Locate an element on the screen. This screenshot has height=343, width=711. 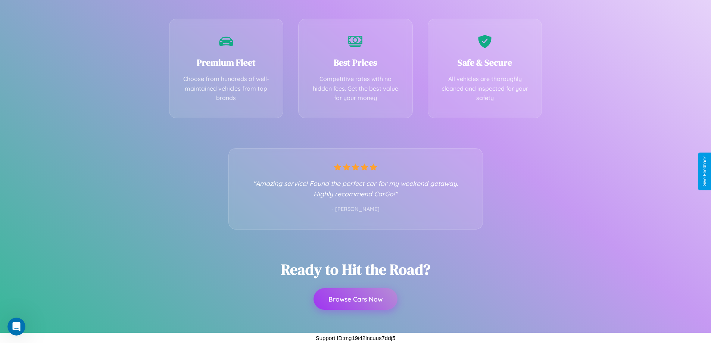
p: Choose from hundreds of well-maintained vehicles from top brands is located at coordinates (226, 88).